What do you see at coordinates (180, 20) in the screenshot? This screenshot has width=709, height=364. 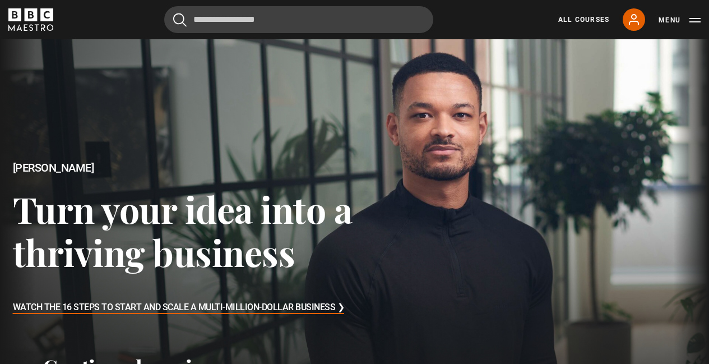 I see `button: Submit the search query` at bounding box center [180, 20].